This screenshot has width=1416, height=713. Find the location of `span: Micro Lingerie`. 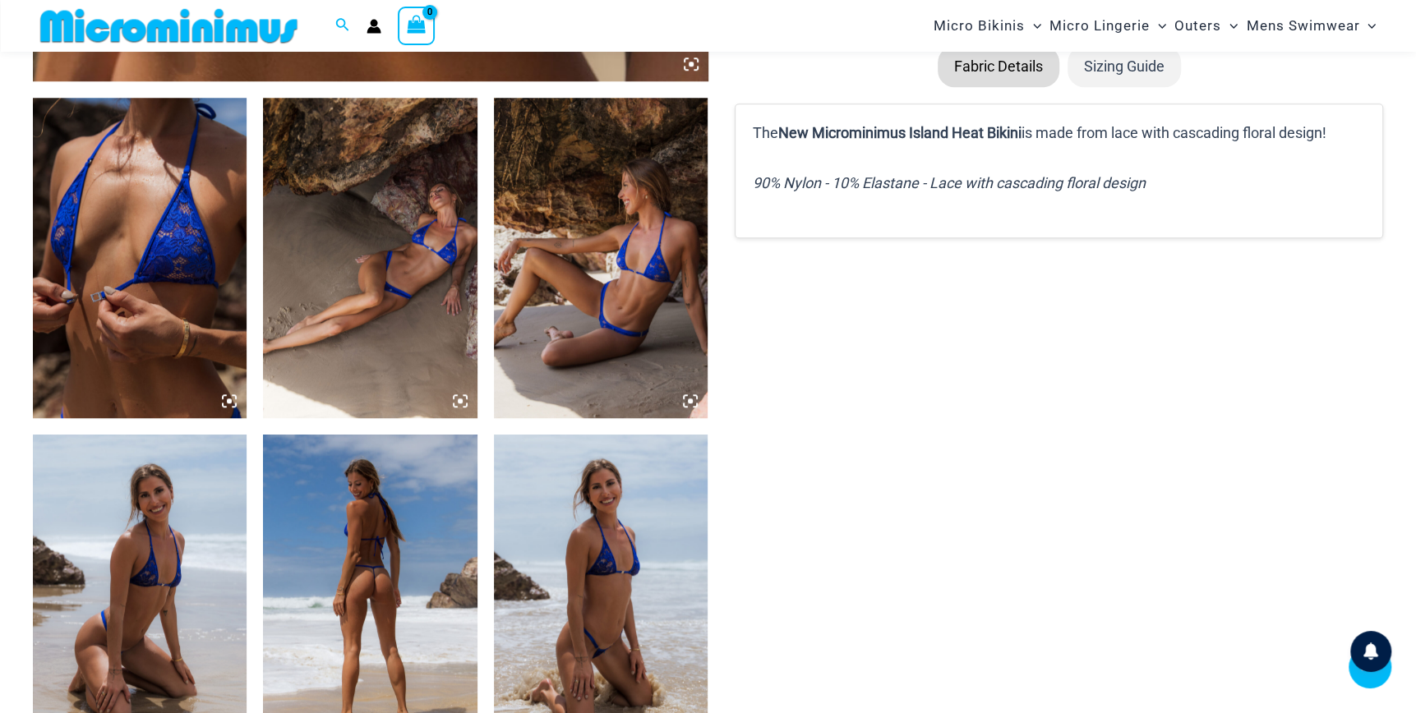

span: Micro Lingerie is located at coordinates (1099, 25).